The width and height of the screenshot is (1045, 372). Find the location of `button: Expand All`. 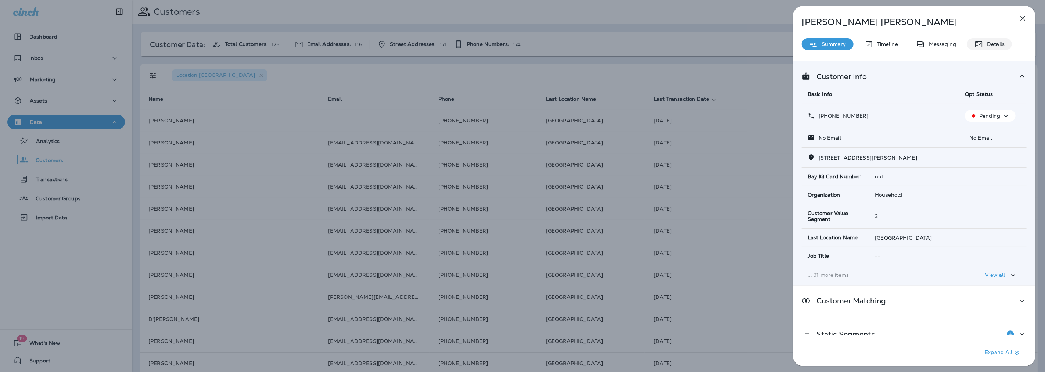

button: Expand All is located at coordinates (1003, 353).